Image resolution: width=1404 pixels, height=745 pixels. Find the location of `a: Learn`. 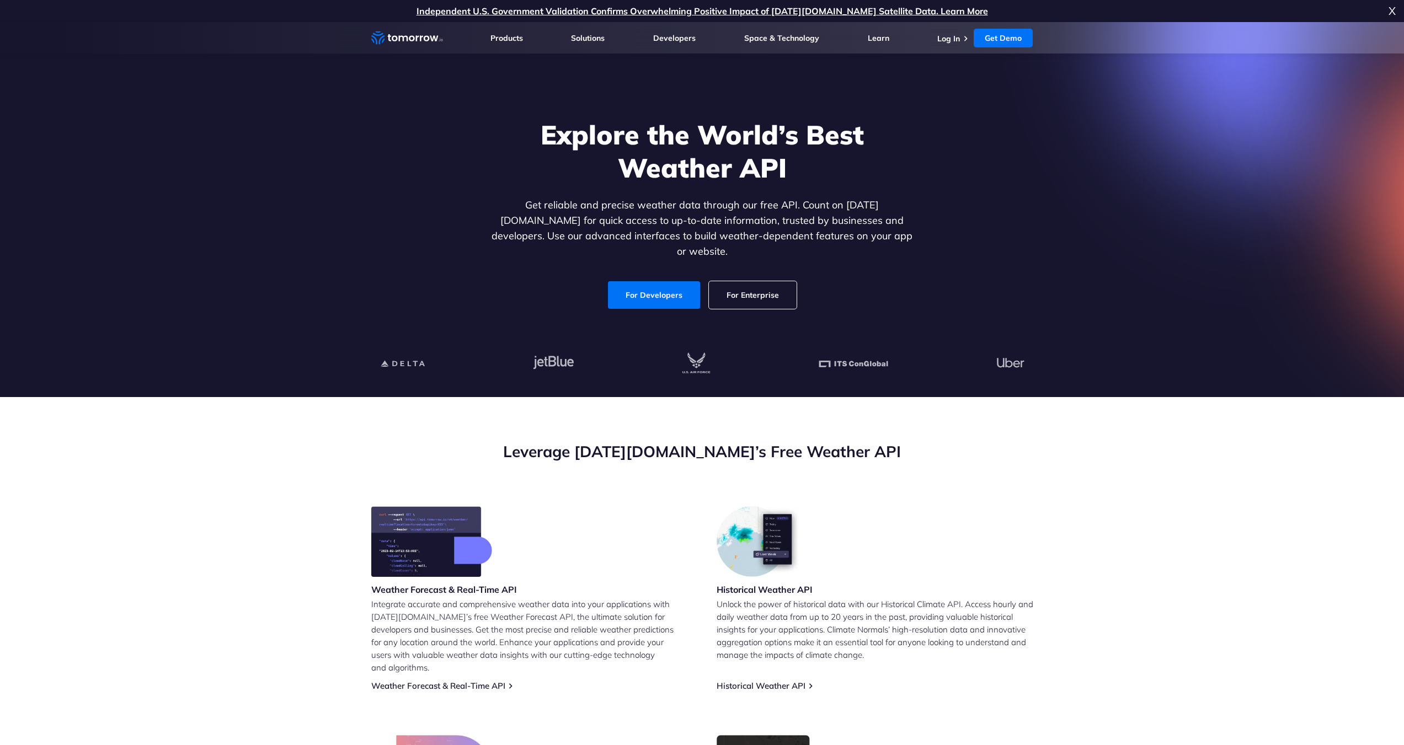

a: Learn is located at coordinates (878, 38).